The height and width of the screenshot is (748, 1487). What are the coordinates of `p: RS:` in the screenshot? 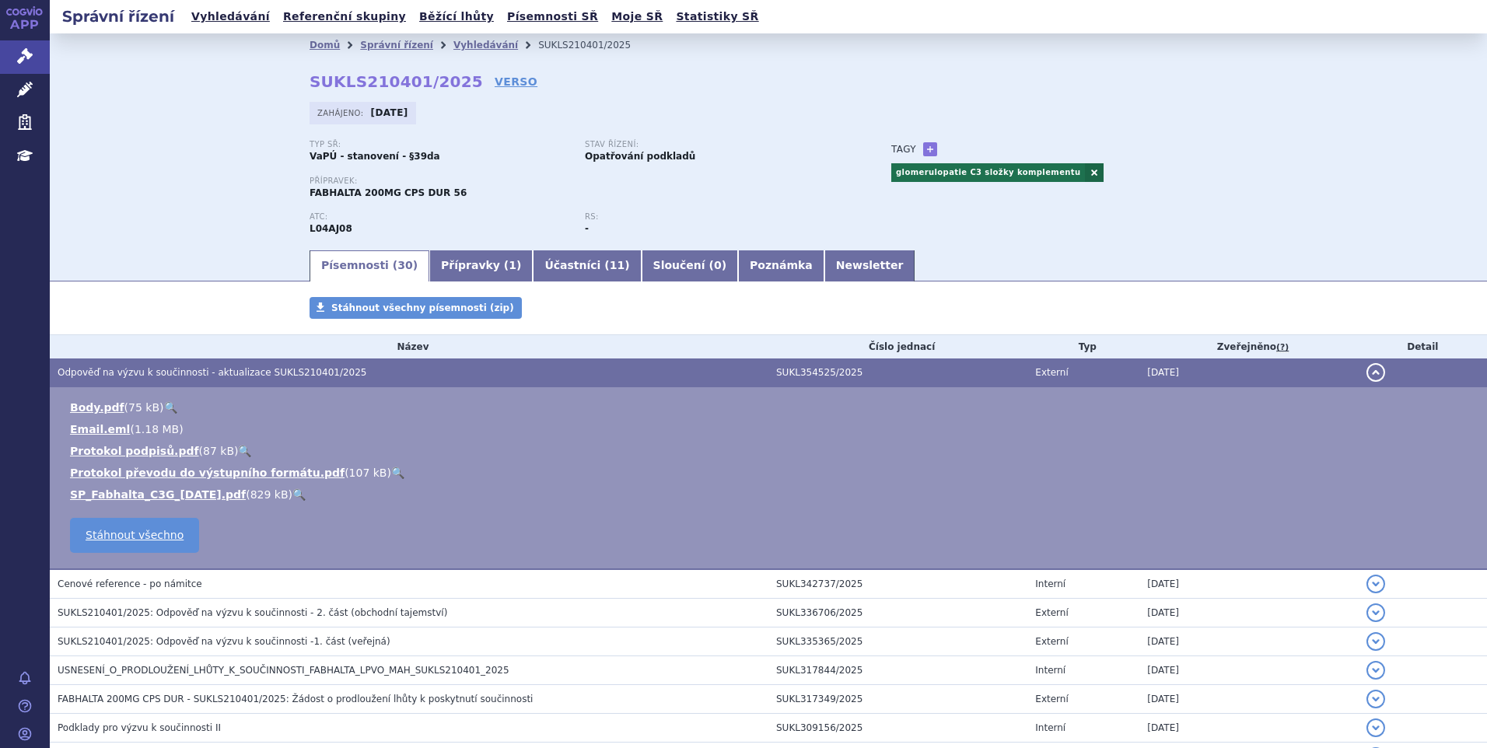 It's located at (715, 217).